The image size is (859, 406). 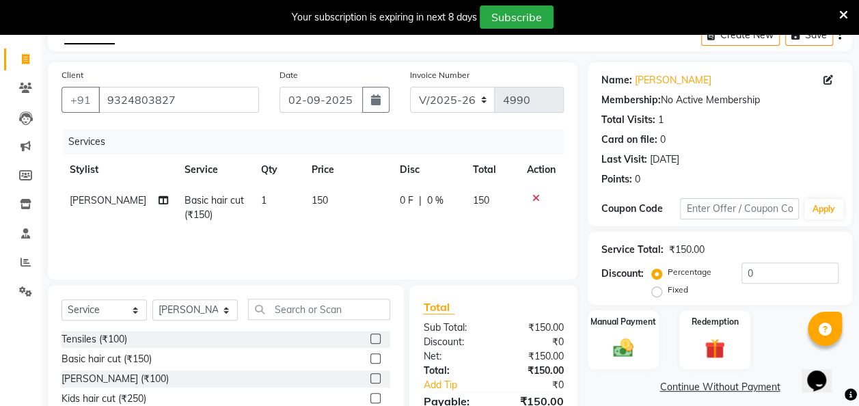 What do you see at coordinates (739, 208) in the screenshot?
I see `input: Enter Offer / Coupon Code` at bounding box center [739, 208].